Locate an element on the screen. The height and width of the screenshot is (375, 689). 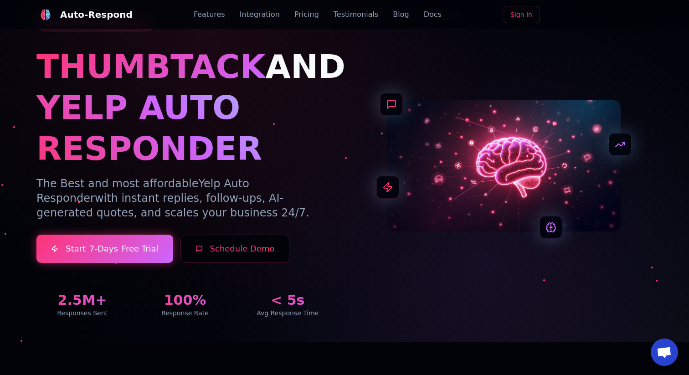
span: Yelp Auto Responder is located at coordinates (143, 191).